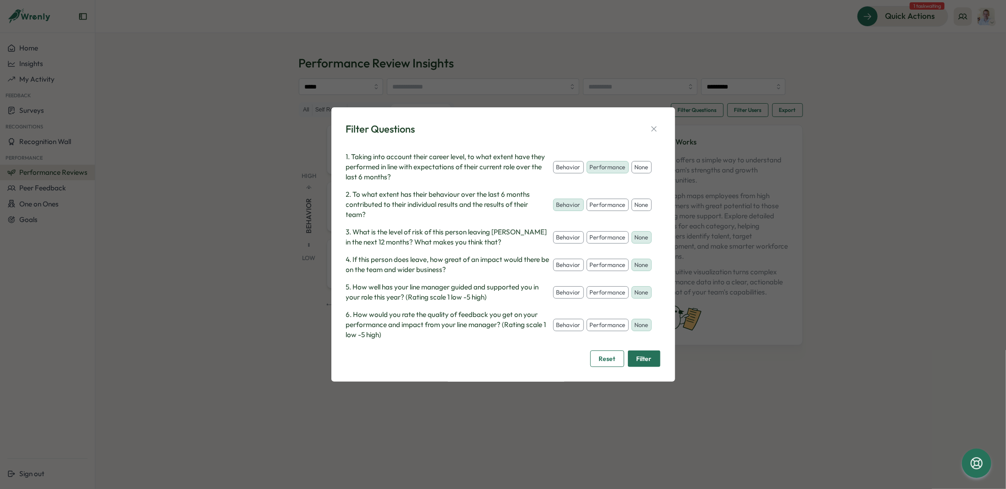 Image resolution: width=1006 pixels, height=489 pixels. Describe the element at coordinates (607, 358) in the screenshot. I see `span: Reset` at that location.